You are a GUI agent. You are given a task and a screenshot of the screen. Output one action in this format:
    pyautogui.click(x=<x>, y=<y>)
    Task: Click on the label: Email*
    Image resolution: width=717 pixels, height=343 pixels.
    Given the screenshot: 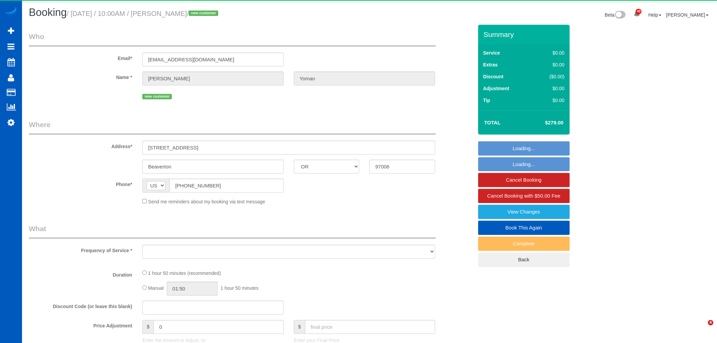 What is the action you would take?
    pyautogui.click(x=80, y=57)
    